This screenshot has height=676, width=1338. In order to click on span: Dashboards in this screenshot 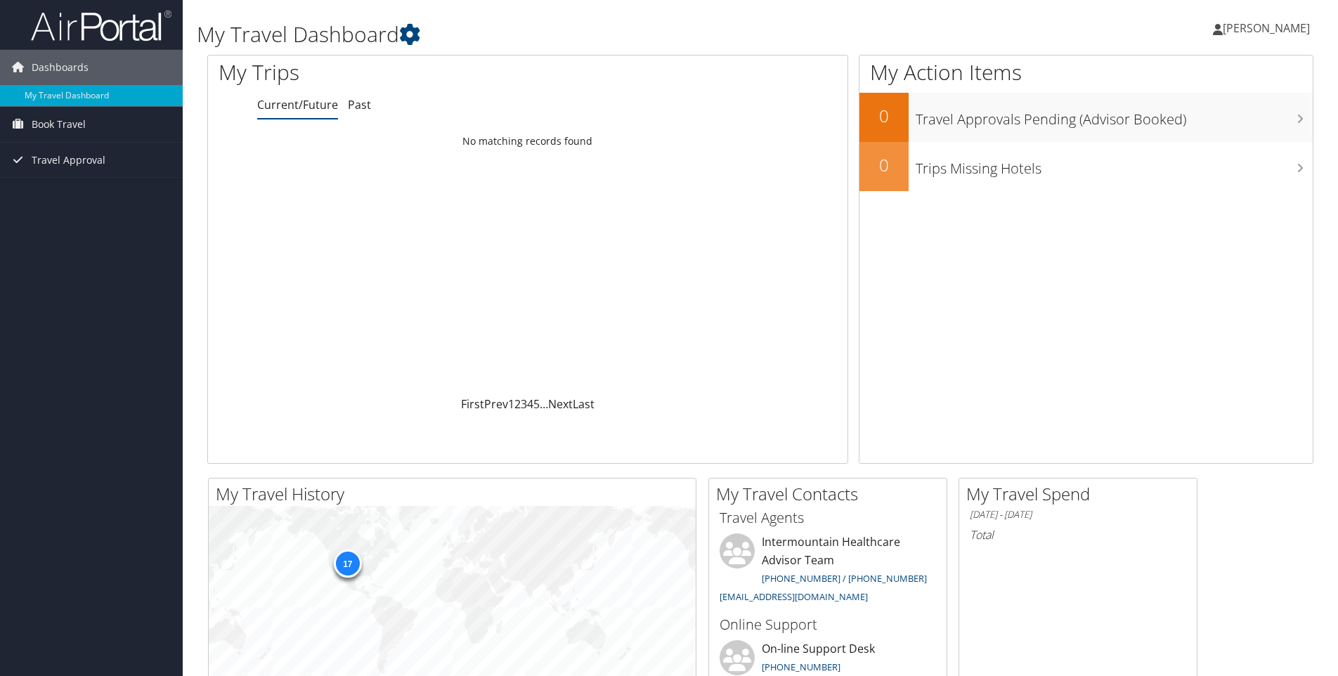, I will do `click(60, 67)`.